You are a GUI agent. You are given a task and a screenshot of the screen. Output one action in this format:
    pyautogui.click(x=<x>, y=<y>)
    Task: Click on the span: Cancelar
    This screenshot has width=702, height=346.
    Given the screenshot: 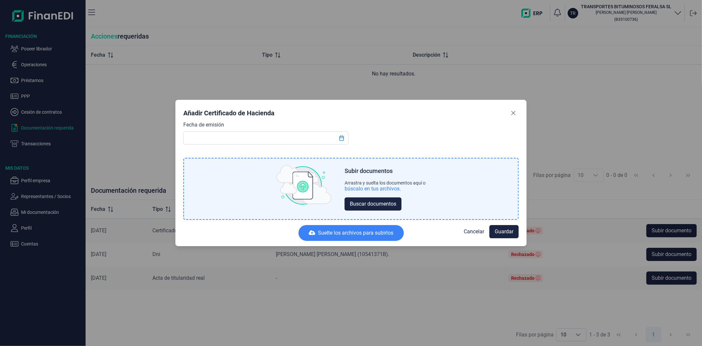 What is the action you would take?
    pyautogui.click(x=474, y=231)
    